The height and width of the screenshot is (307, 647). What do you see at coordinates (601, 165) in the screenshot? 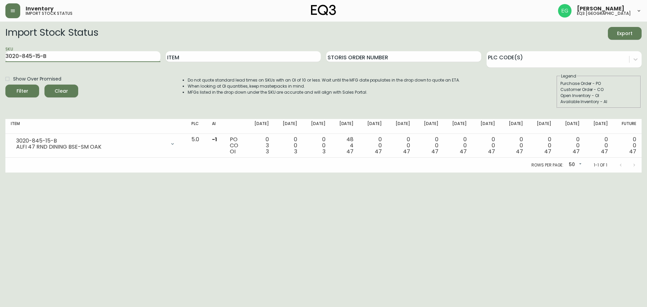
I see `p: 1-1 of 1` at bounding box center [601, 165].